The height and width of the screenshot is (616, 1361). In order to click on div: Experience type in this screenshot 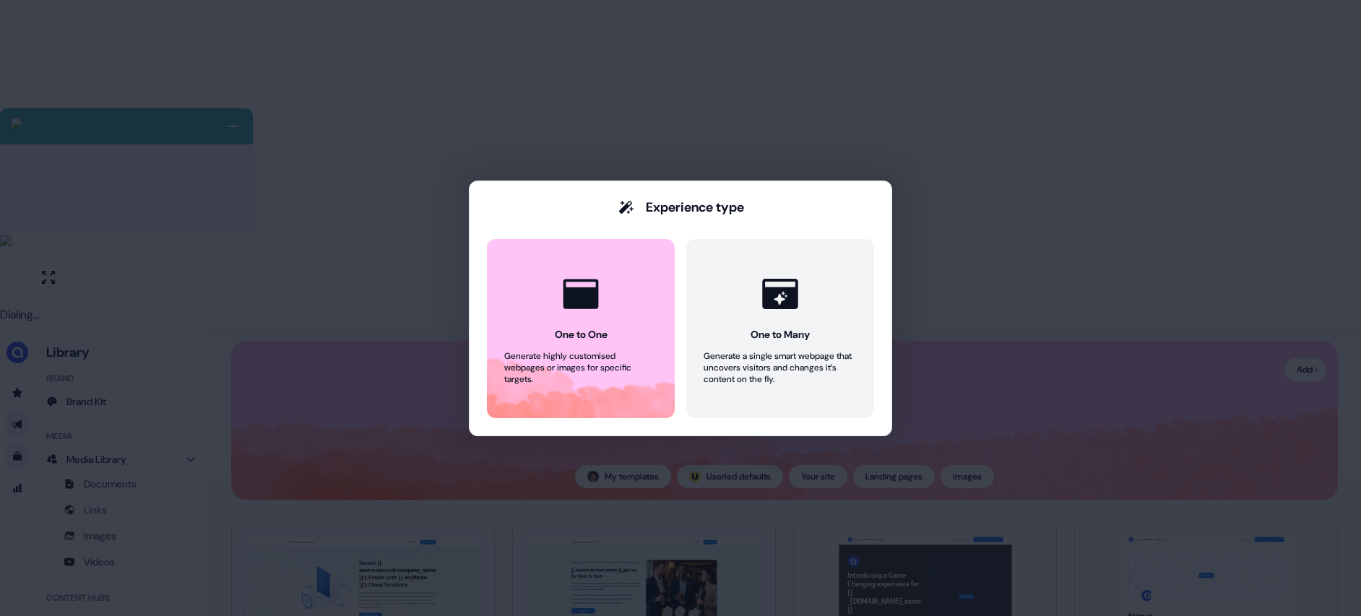, I will do `click(695, 207)`.